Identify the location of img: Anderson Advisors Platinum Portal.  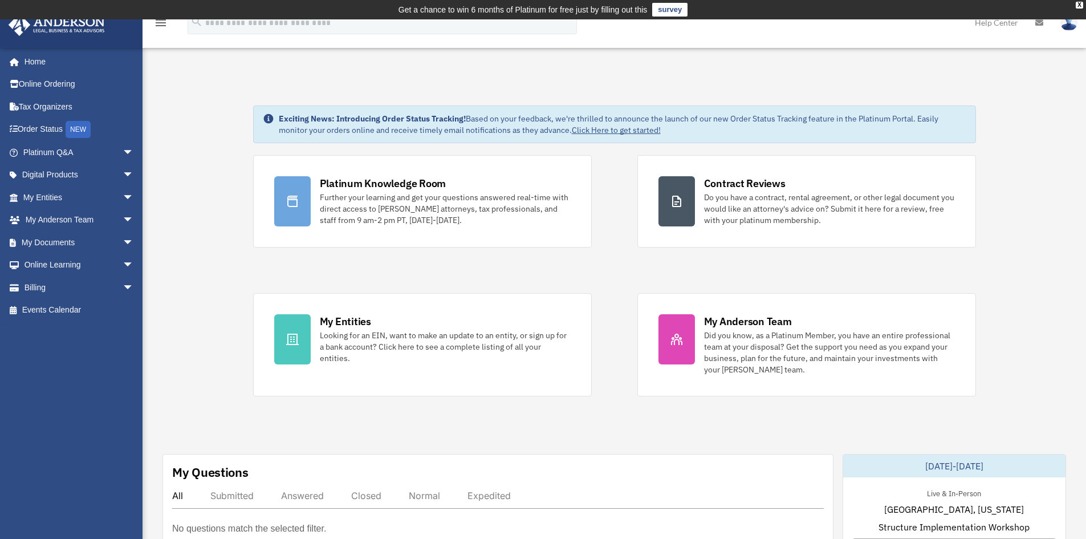
(56, 25).